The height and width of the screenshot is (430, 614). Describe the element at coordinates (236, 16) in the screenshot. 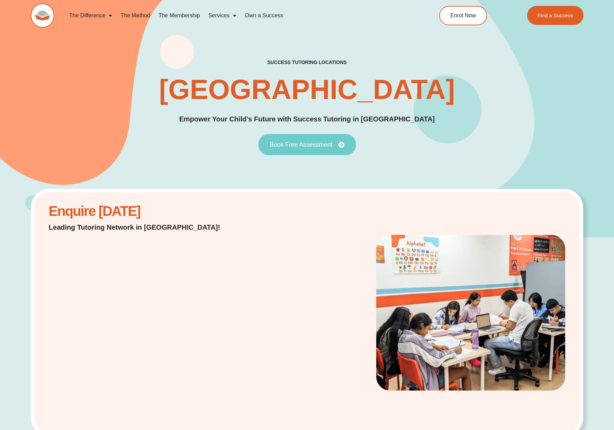

I see `nav: Menu` at that location.